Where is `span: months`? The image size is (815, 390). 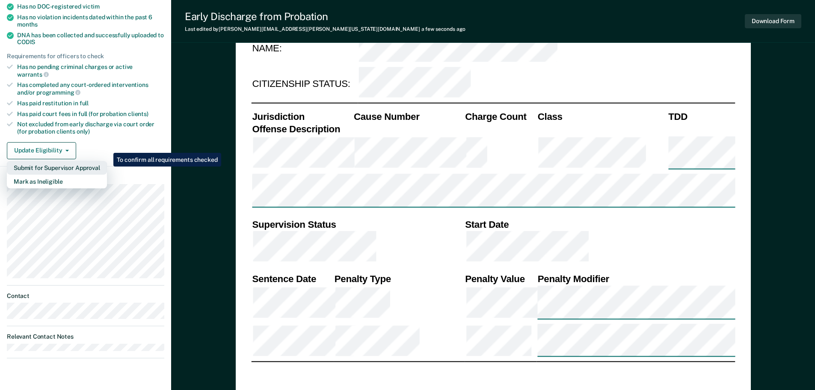
span: months is located at coordinates (27, 24).